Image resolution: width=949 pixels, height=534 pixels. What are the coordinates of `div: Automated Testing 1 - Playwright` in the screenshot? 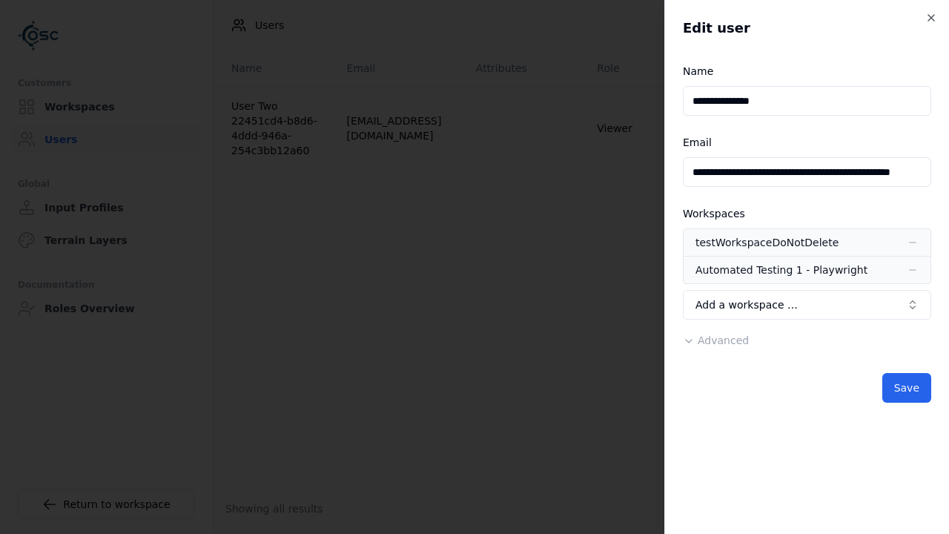 It's located at (781, 270).